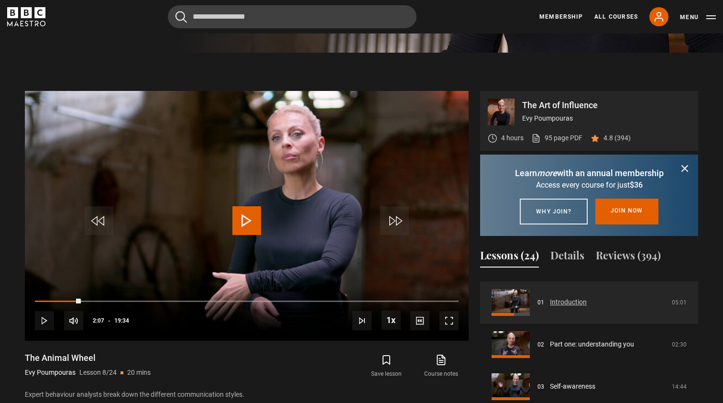  I want to click on a: Join now, so click(627, 211).